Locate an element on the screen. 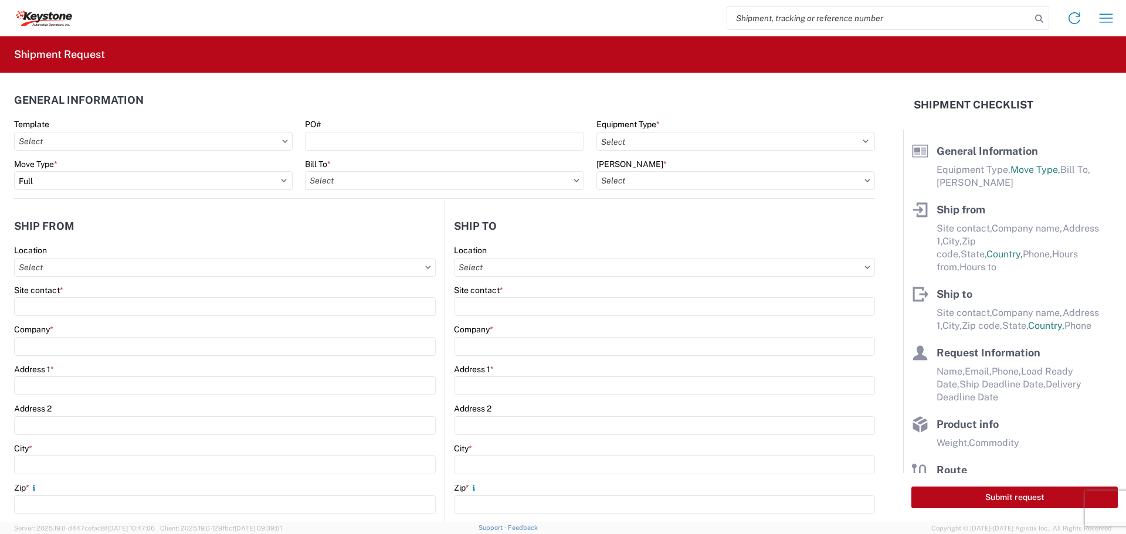  label: Equipment Type is located at coordinates (628, 124).